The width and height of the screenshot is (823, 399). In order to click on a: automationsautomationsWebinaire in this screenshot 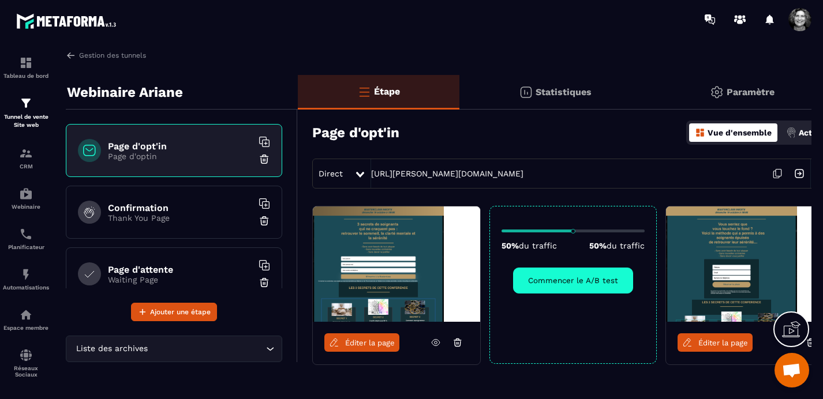, I will do `click(26, 198)`.